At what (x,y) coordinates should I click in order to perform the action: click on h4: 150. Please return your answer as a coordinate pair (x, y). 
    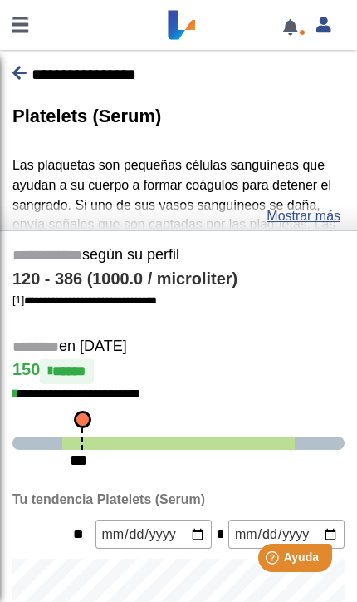
    Looking at the image, I should click on (179, 371).